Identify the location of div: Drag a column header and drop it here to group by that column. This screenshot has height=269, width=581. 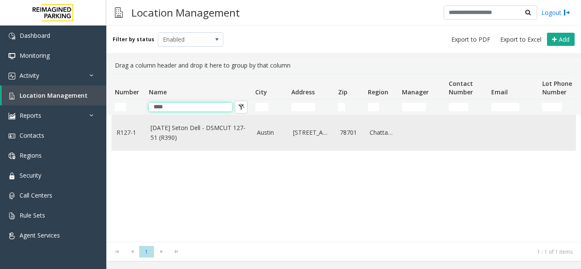
(344, 66).